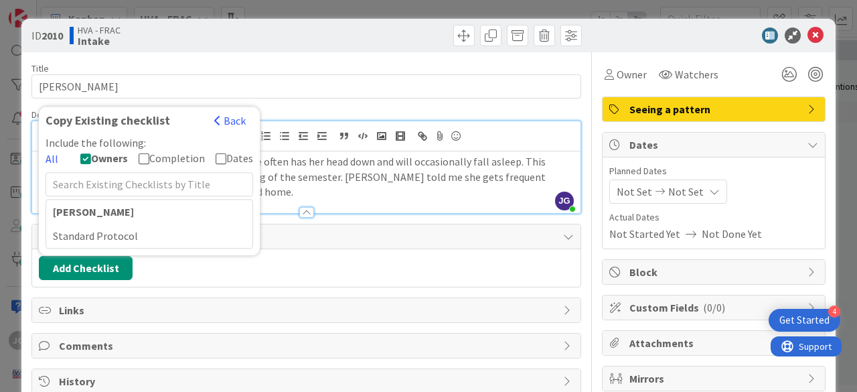 The height and width of the screenshot is (392, 857). I want to click on div: Standard Protocol, so click(149, 236).